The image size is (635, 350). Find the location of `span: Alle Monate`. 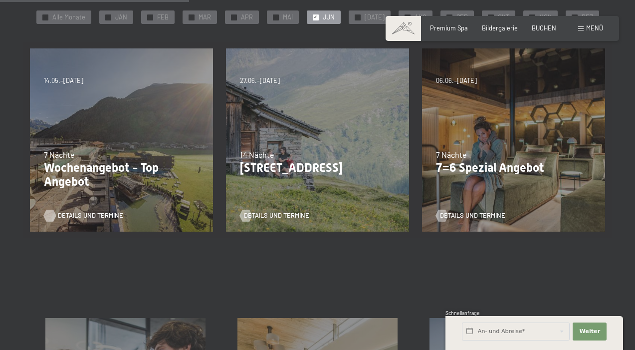

span: Alle Monate is located at coordinates (69, 17).